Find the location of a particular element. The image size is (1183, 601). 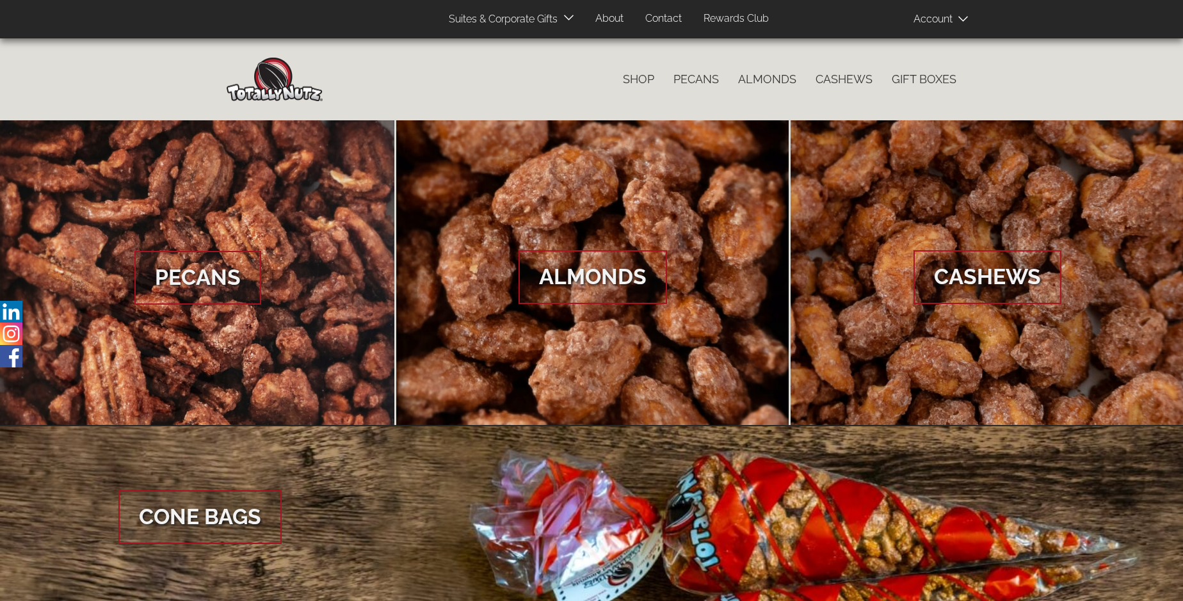

a: Shop is located at coordinates (638, 79).